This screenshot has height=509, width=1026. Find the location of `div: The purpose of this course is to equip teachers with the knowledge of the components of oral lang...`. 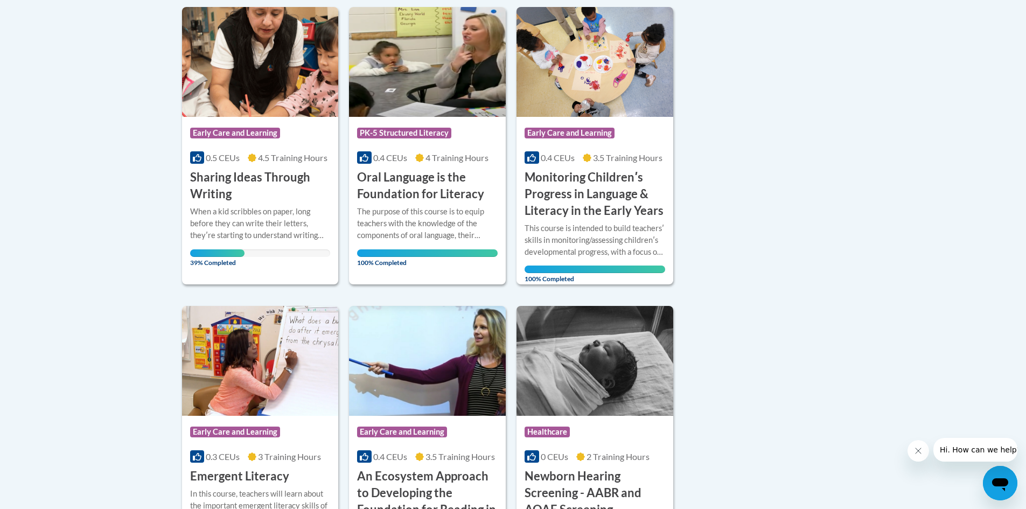

div: The purpose of this course is to equip teachers with the knowledge of the components of oral lang... is located at coordinates (427, 223).